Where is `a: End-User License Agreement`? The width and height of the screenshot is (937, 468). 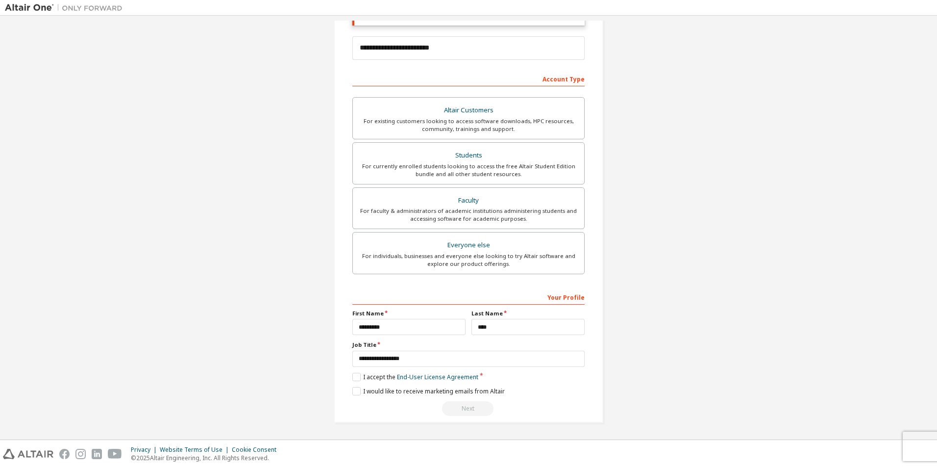 a: End-User License Agreement is located at coordinates (438, 376).